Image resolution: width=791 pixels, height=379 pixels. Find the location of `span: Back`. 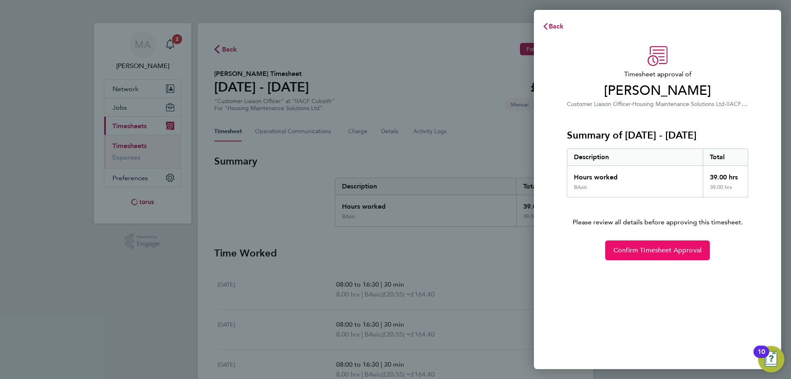

span: Back is located at coordinates (556, 26).